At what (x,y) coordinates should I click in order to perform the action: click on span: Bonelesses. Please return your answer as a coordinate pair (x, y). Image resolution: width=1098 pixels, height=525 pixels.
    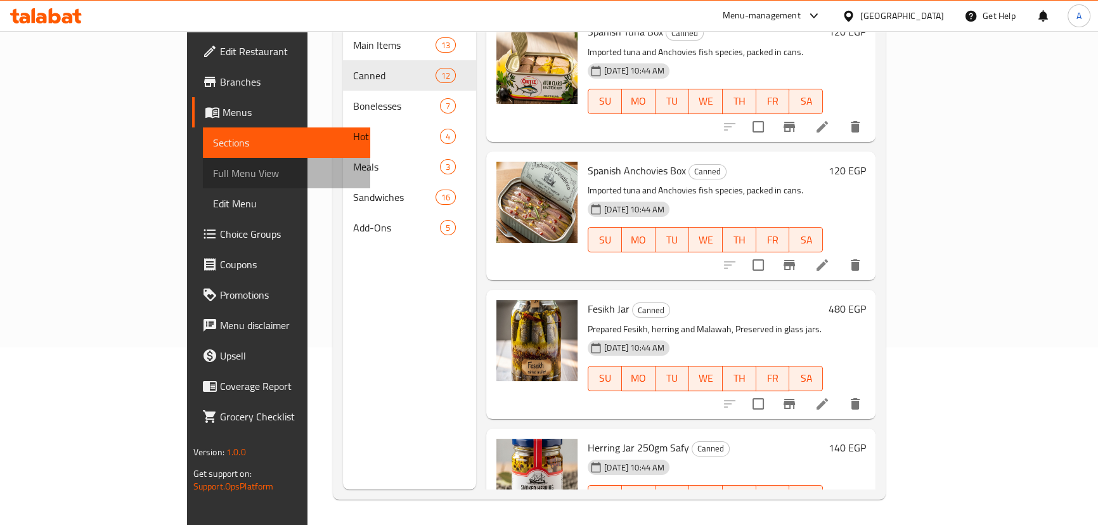
    Looking at the image, I should click on (396, 106).